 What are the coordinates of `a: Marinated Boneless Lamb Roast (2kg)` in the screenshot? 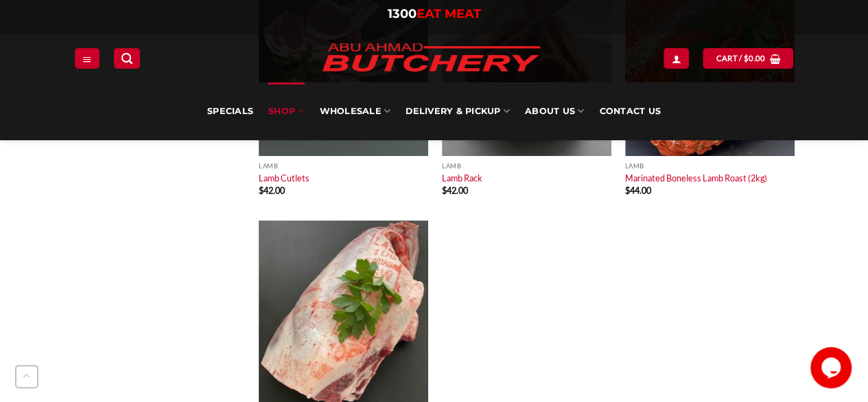 It's located at (696, 178).